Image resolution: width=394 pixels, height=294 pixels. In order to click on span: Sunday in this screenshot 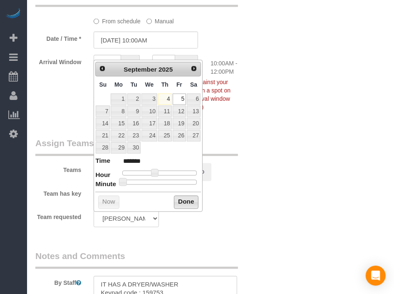, I will do `click(103, 84)`.